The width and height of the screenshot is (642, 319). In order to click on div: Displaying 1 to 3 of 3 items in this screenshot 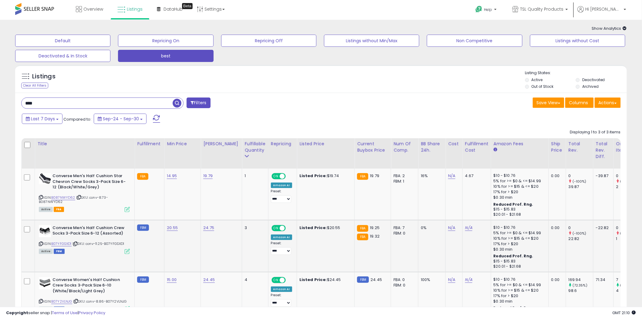, I will do `click(595, 132)`.